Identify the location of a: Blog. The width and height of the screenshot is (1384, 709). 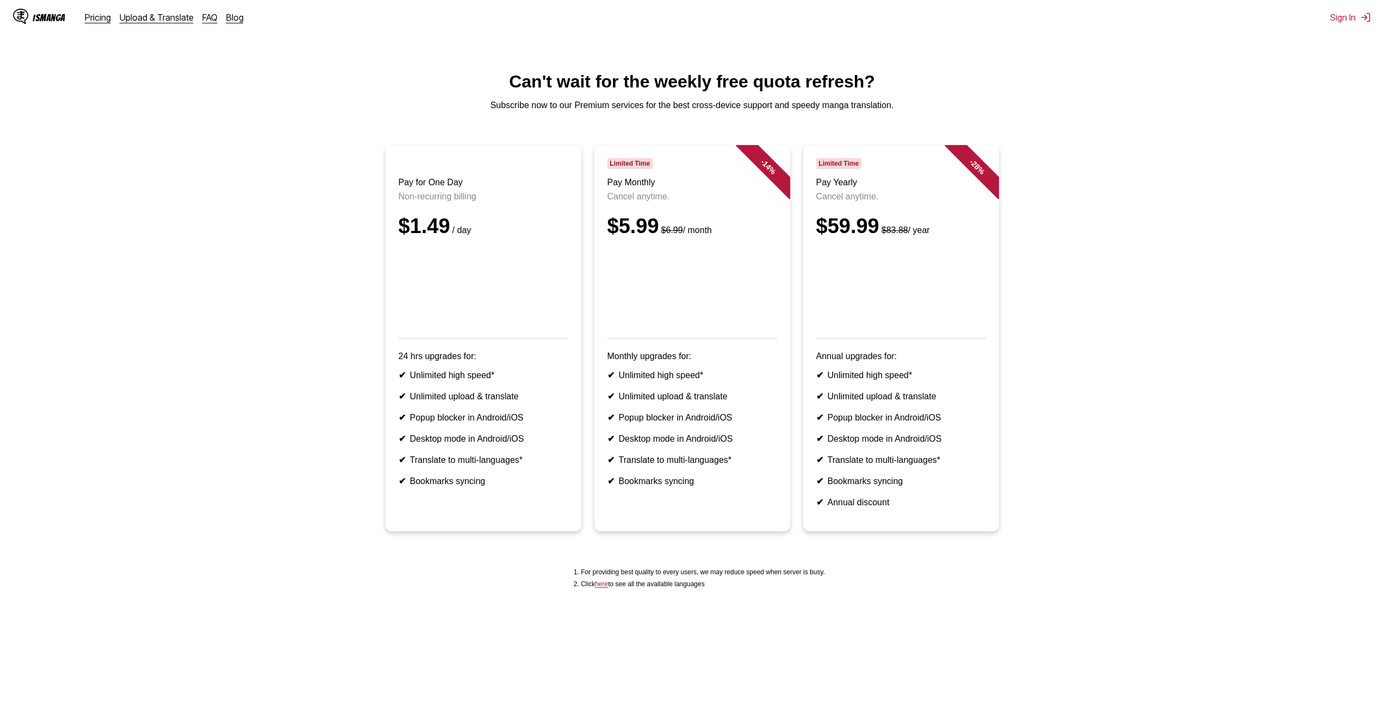
(235, 17).